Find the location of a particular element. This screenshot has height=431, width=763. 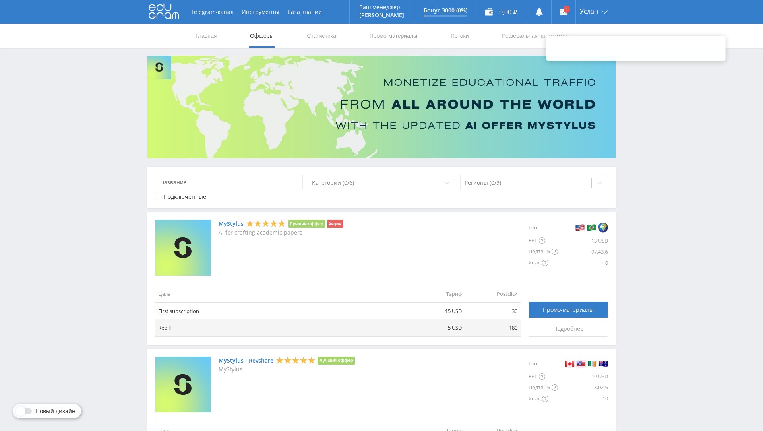

td: Rebill is located at coordinates (282, 328).